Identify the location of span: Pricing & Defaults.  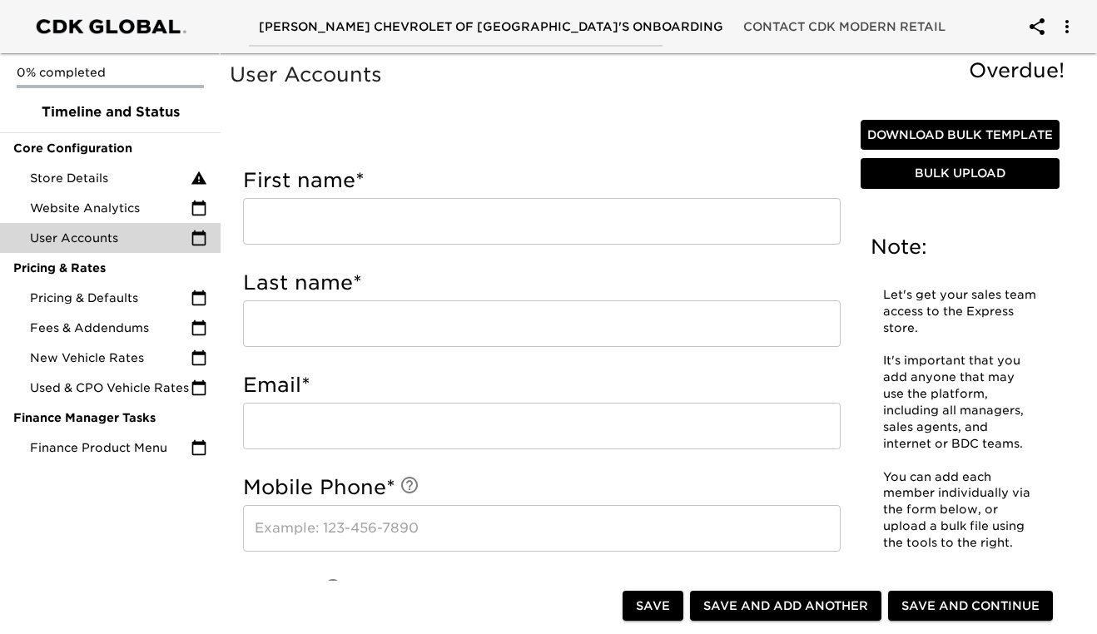
(110, 298).